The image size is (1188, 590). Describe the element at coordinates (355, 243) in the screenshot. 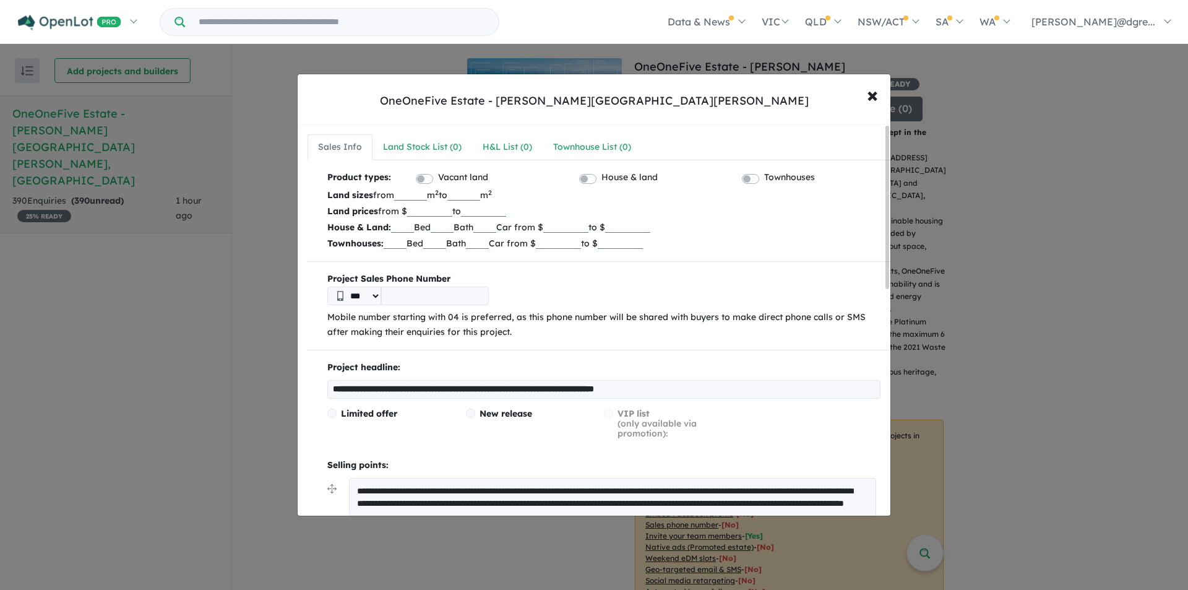

I see `b: Townhouses:` at that location.